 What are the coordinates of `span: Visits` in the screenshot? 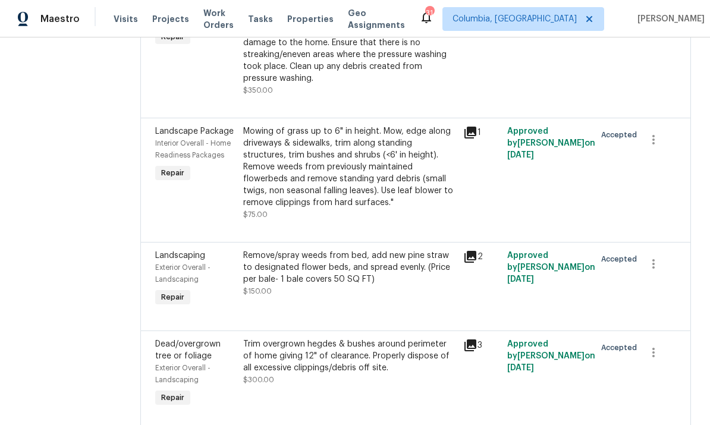 It's located at (125, 19).